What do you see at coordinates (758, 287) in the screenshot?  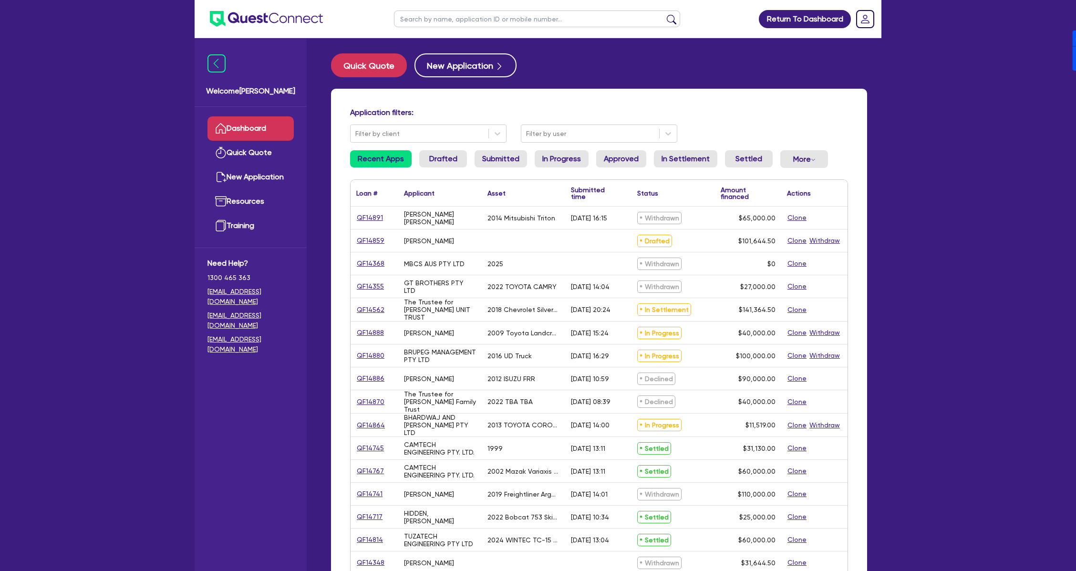 I see `span: $27,000.00` at bounding box center [758, 287].